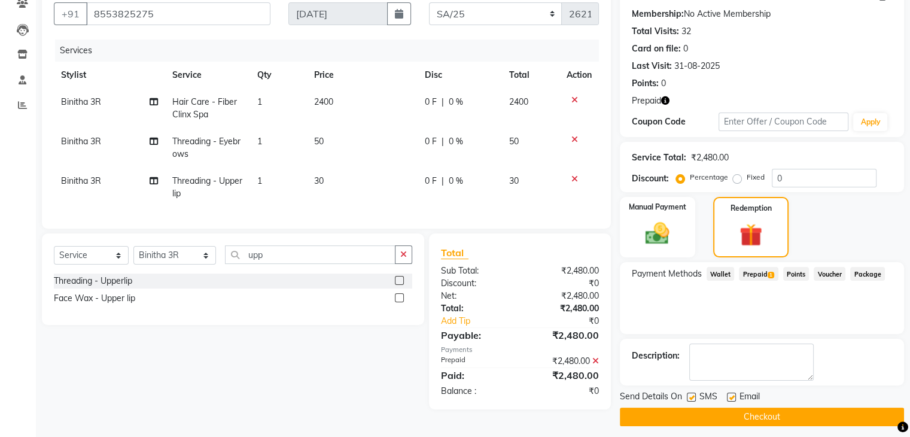 The image size is (910, 437). What do you see at coordinates (751, 208) in the screenshot?
I see `label: Redemption` at bounding box center [751, 208].